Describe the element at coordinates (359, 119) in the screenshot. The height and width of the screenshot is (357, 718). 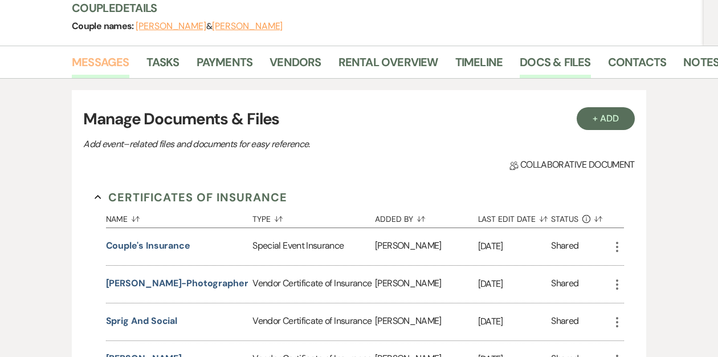
I see `h3: Manage Documents & Files` at that location.